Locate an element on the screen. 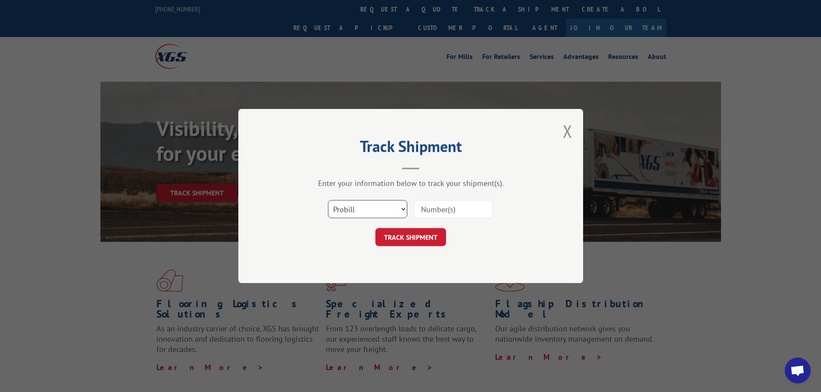 The width and height of the screenshot is (821, 392). h2: Track Shipment is located at coordinates (411, 149).